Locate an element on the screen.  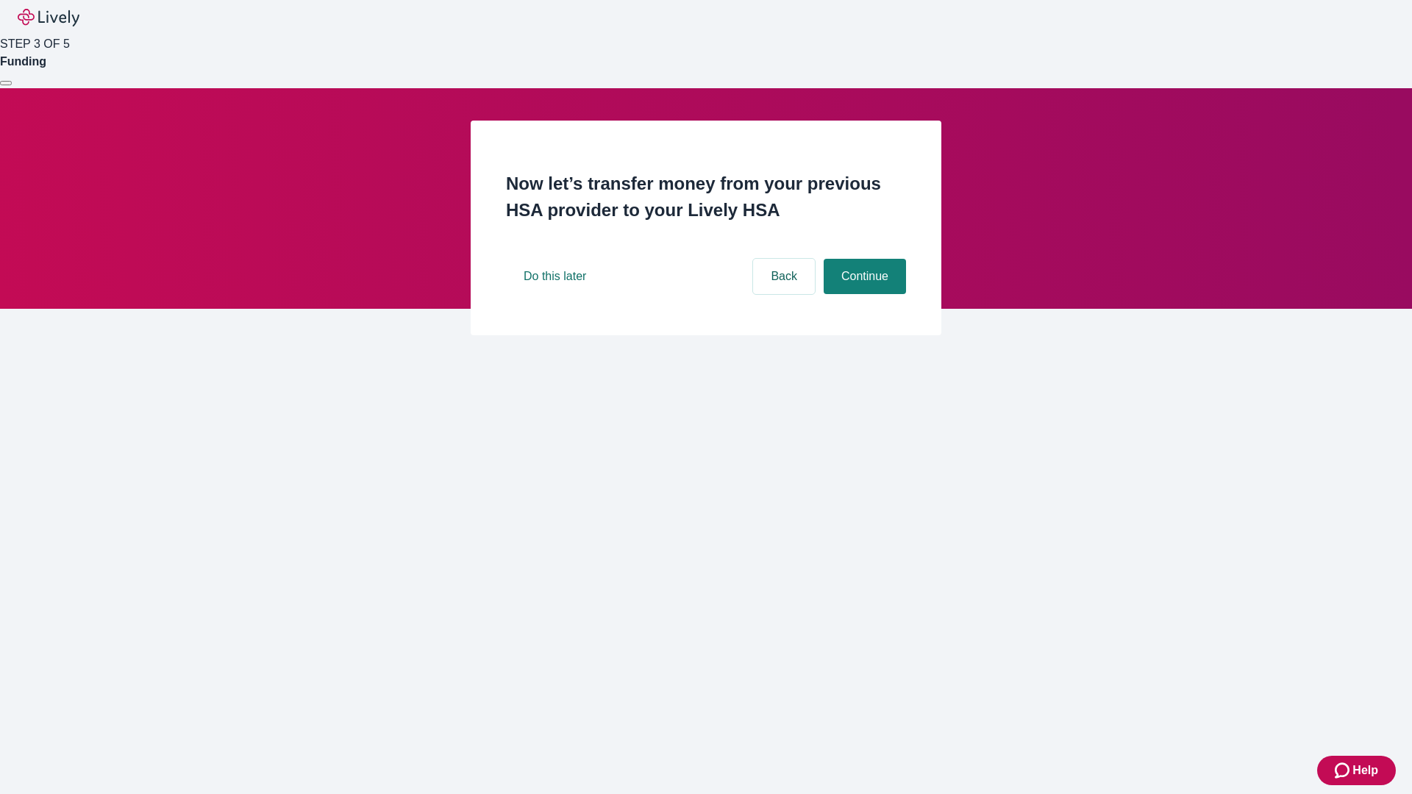
span: Help is located at coordinates (1365, 771).